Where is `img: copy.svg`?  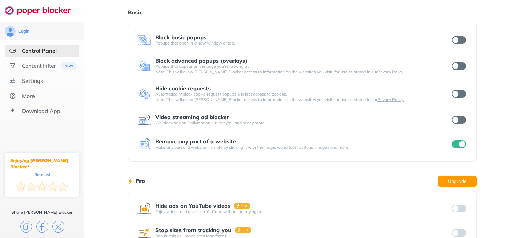 img: copy.svg is located at coordinates (26, 226).